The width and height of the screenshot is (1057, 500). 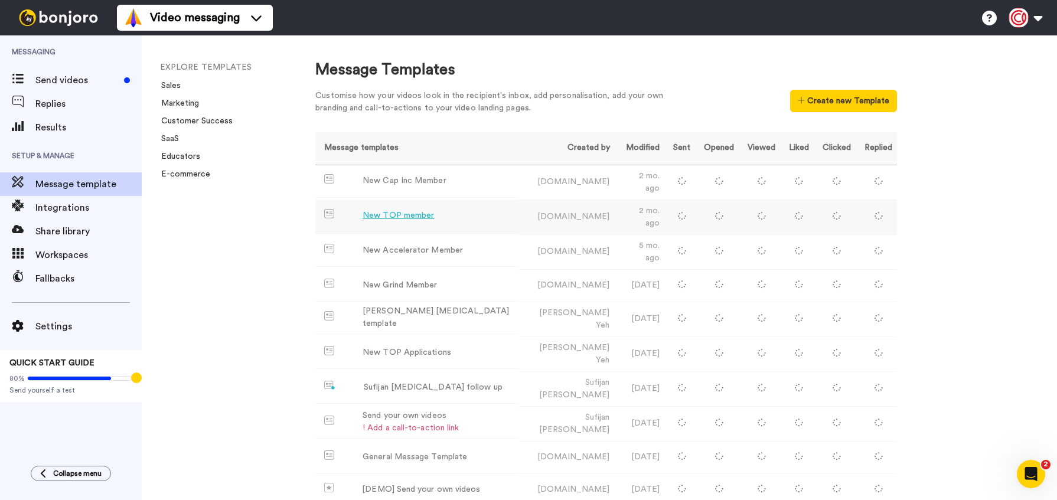 I want to click on div: Message Templates, so click(x=606, y=70).